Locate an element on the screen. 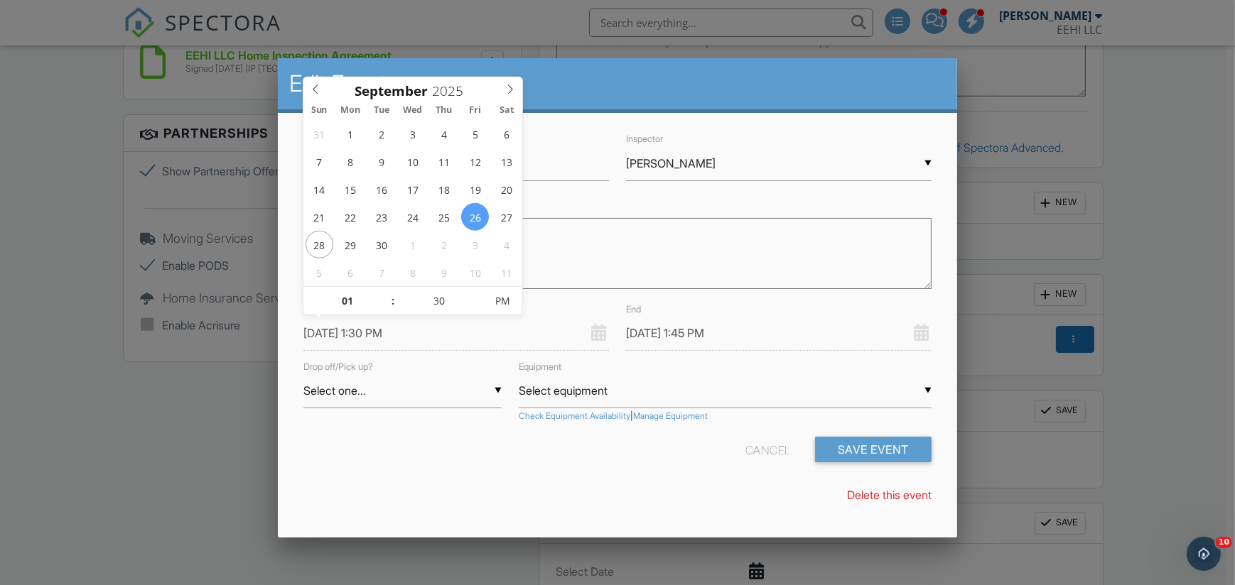  span: September 20, 2025 is located at coordinates (506, 189).